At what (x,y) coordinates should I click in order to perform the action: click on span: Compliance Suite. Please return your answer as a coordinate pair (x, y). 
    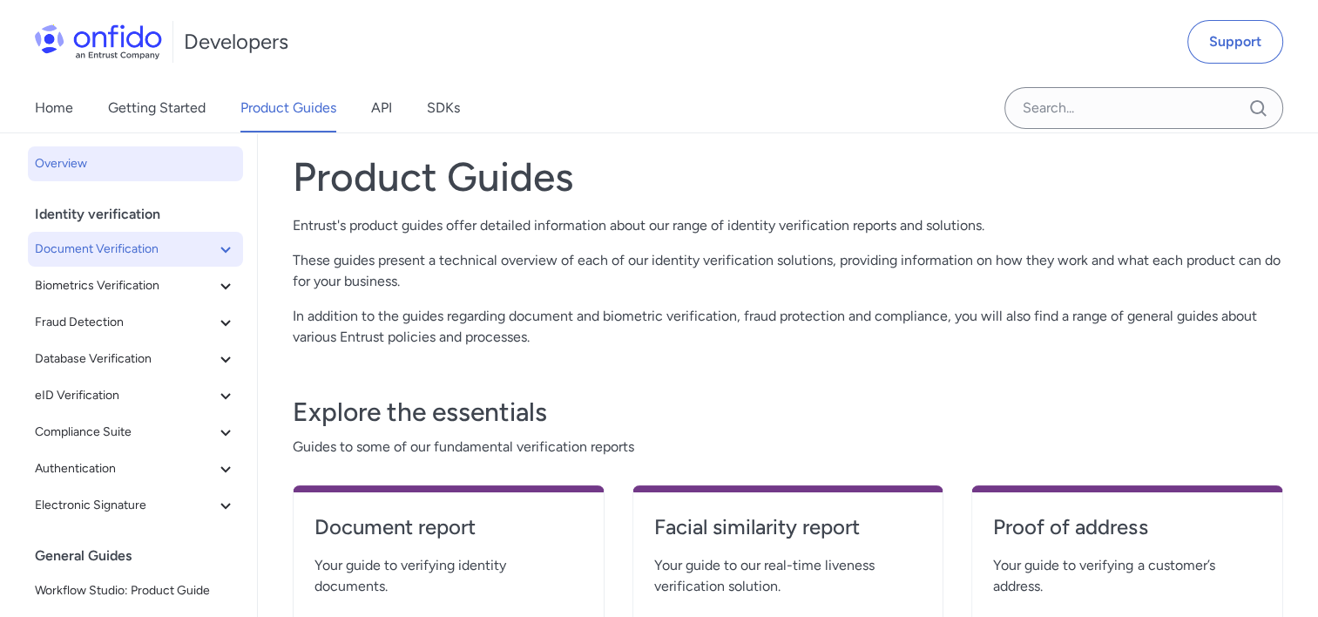
    Looking at the image, I should click on (125, 432).